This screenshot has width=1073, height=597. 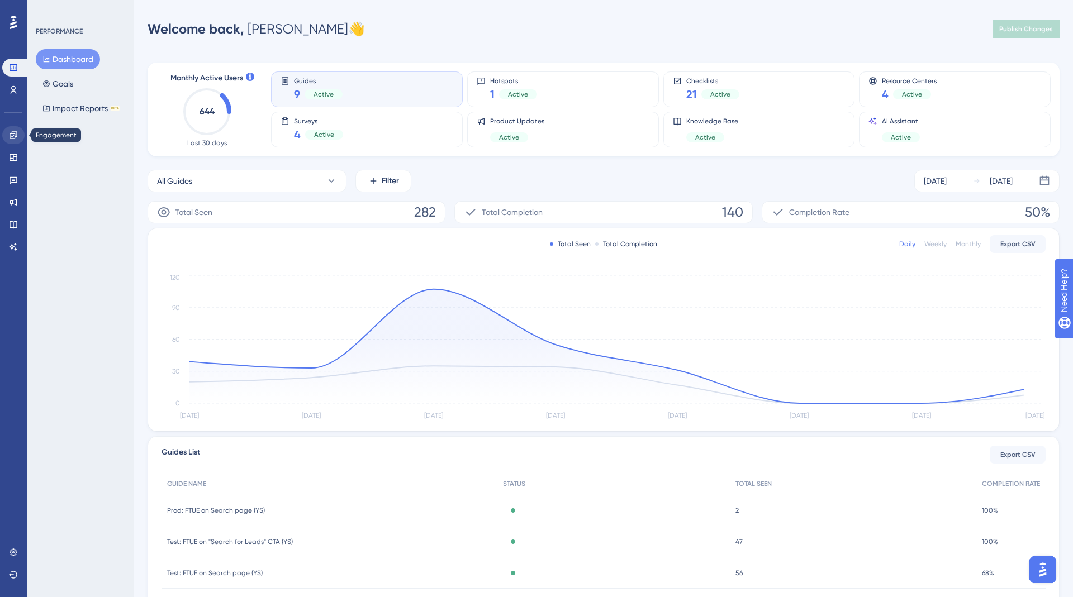 I want to click on span: 68%, so click(x=988, y=573).